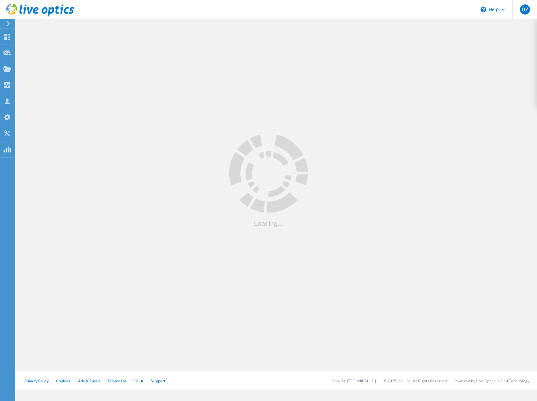  I want to click on a: Cookies, so click(63, 380).